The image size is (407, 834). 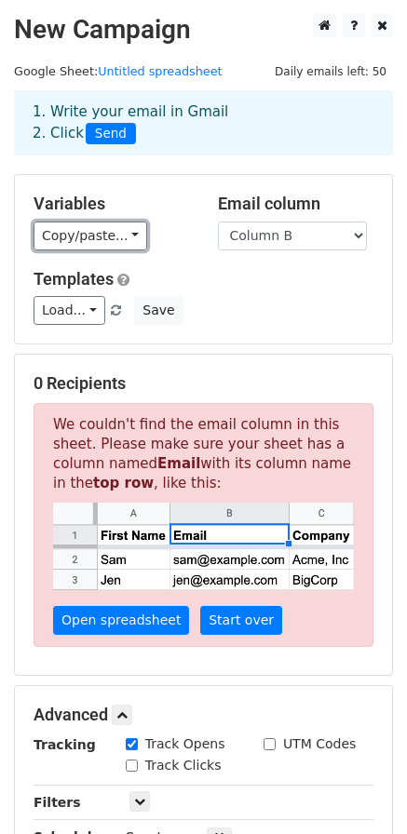 I want to click on strong: Email, so click(x=179, y=464).